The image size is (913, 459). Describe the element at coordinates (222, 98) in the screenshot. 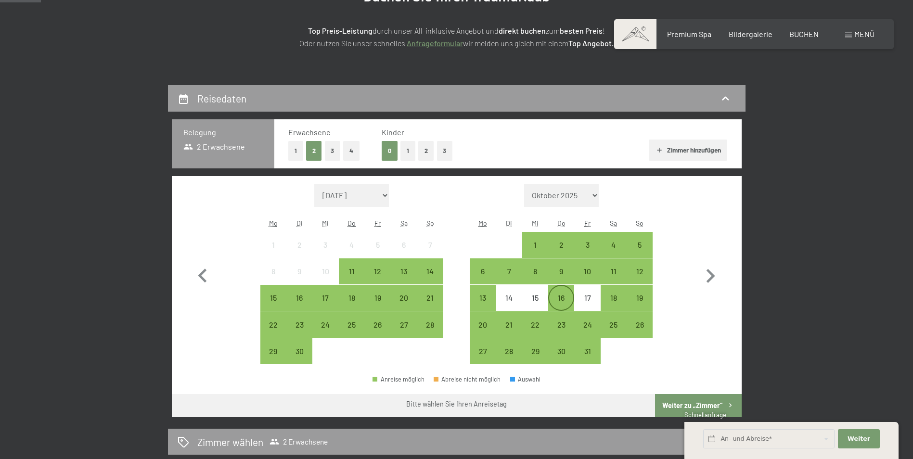

I see `h2: Reisedaten` at that location.